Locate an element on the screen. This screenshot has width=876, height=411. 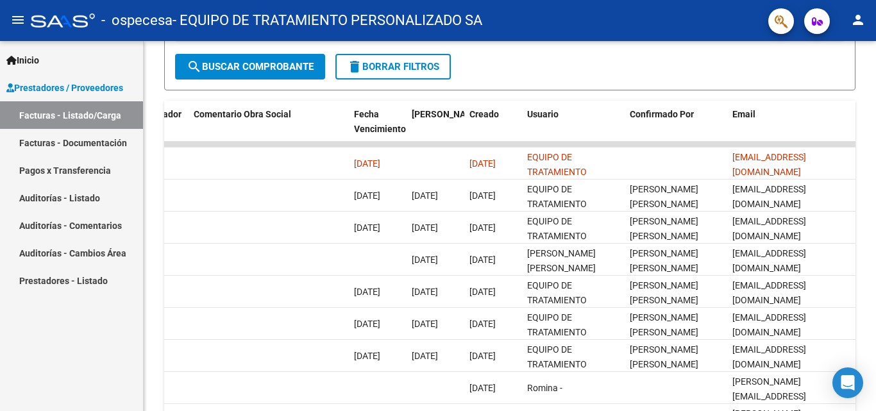
button: Borrar Filtros is located at coordinates (393, 67).